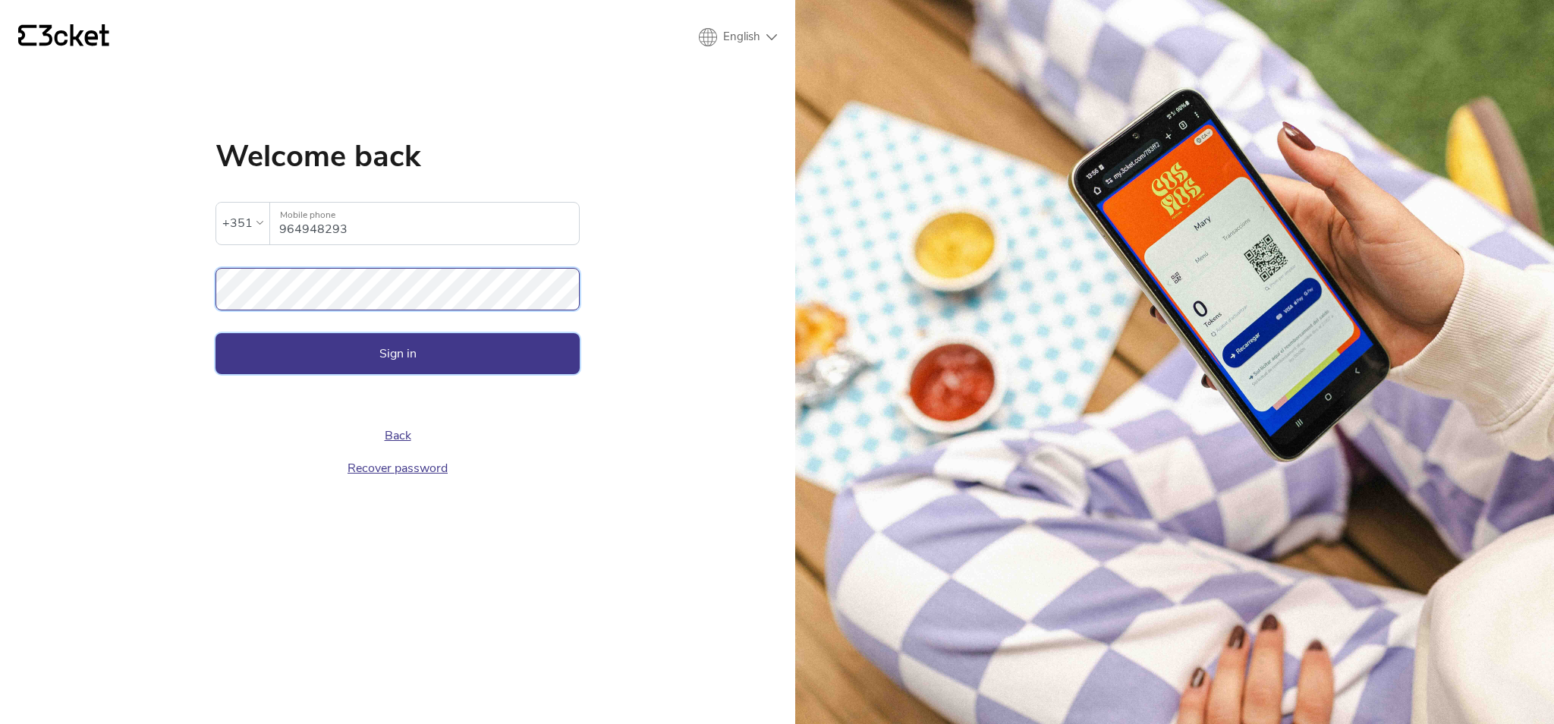  I want to click on button: Sign in, so click(398, 354).